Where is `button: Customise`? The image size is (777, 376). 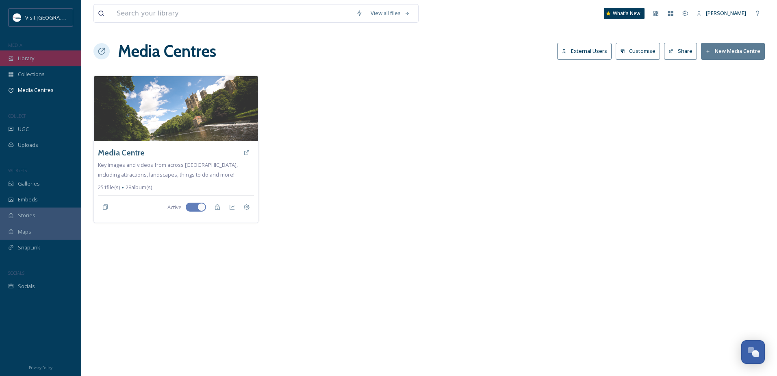 button: Customise is located at coordinates (638, 51).